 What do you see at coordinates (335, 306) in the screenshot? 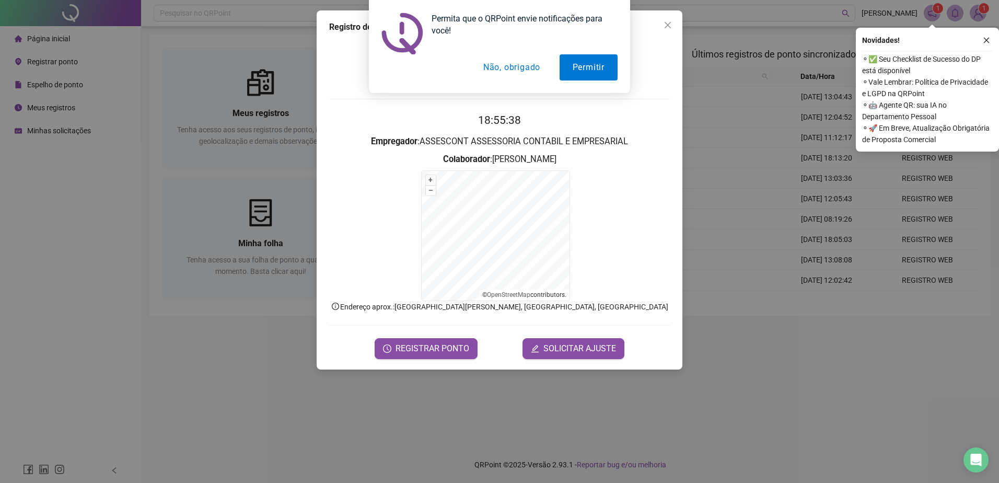
I see `span: info-circle` at bounding box center [335, 306].